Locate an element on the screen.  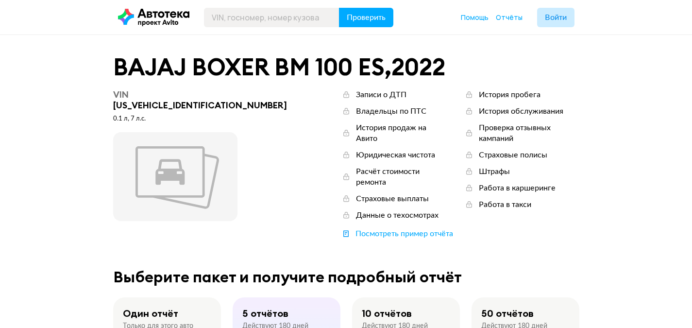
div: Владельцы по ПТС is located at coordinates (391, 111).